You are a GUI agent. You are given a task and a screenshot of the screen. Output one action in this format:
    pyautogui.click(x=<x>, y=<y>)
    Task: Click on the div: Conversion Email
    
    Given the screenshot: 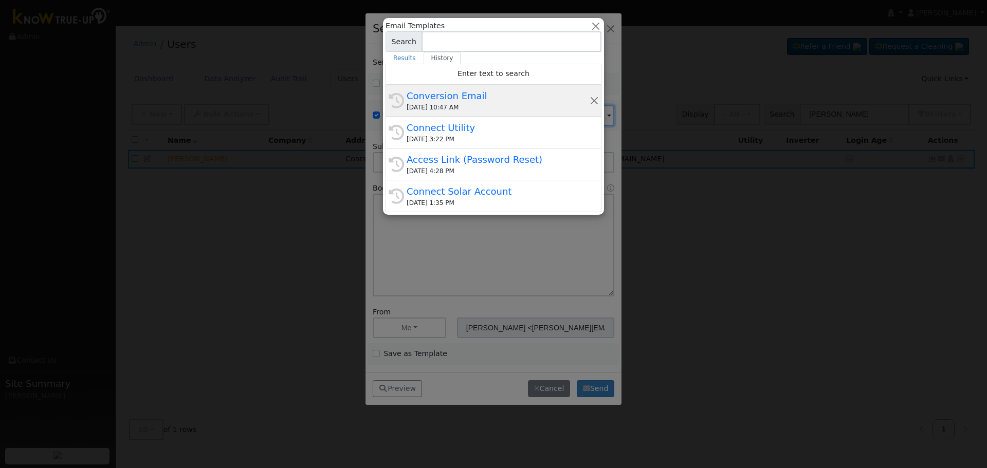 What is the action you would take?
    pyautogui.click(x=498, y=96)
    